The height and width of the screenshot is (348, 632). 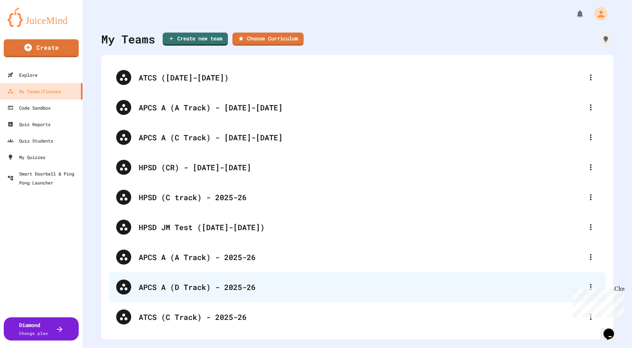 What do you see at coordinates (605, 39) in the screenshot?
I see `div: How it works` at bounding box center [605, 39].